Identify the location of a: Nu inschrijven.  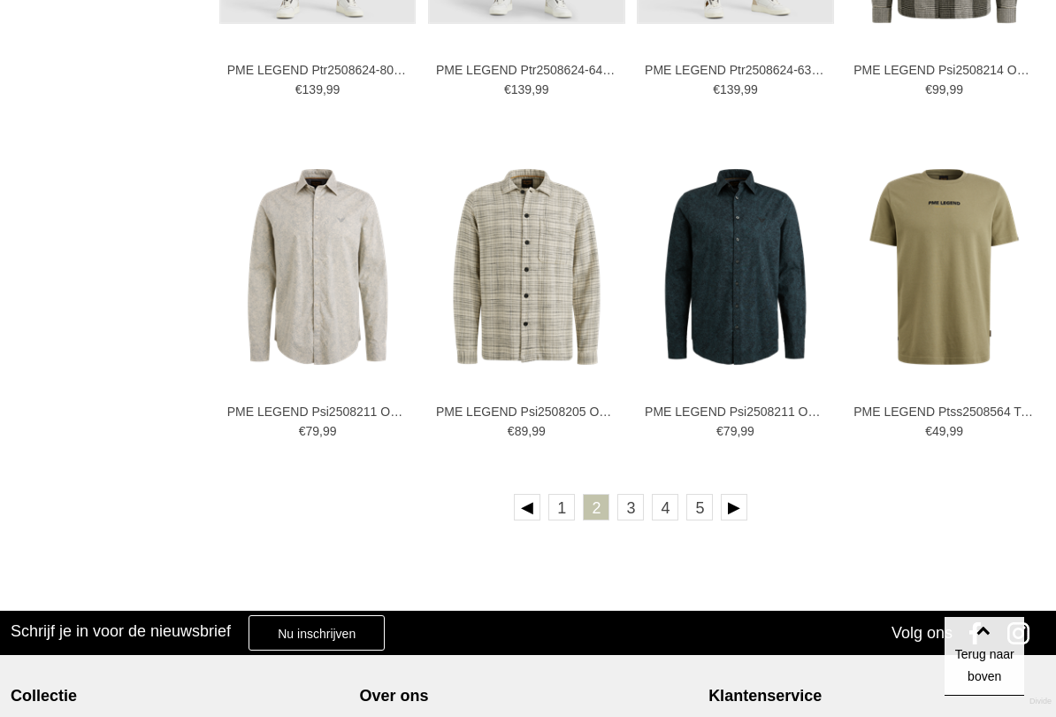
(317, 633).